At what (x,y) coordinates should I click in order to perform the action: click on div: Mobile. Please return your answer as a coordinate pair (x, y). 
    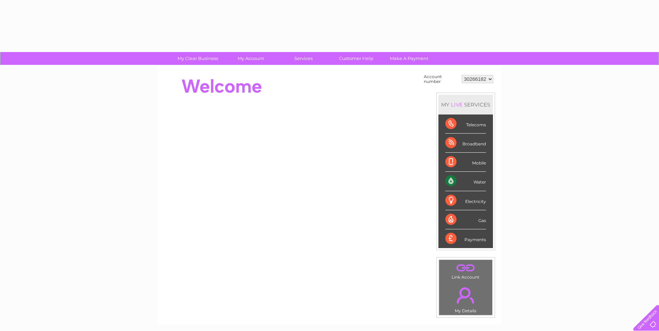
    Looking at the image, I should click on (465, 162).